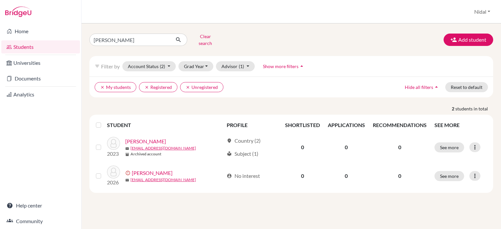 This screenshot has height=229, width=501. Describe the element at coordinates (40, 206) in the screenshot. I see `a: Help center` at that location.